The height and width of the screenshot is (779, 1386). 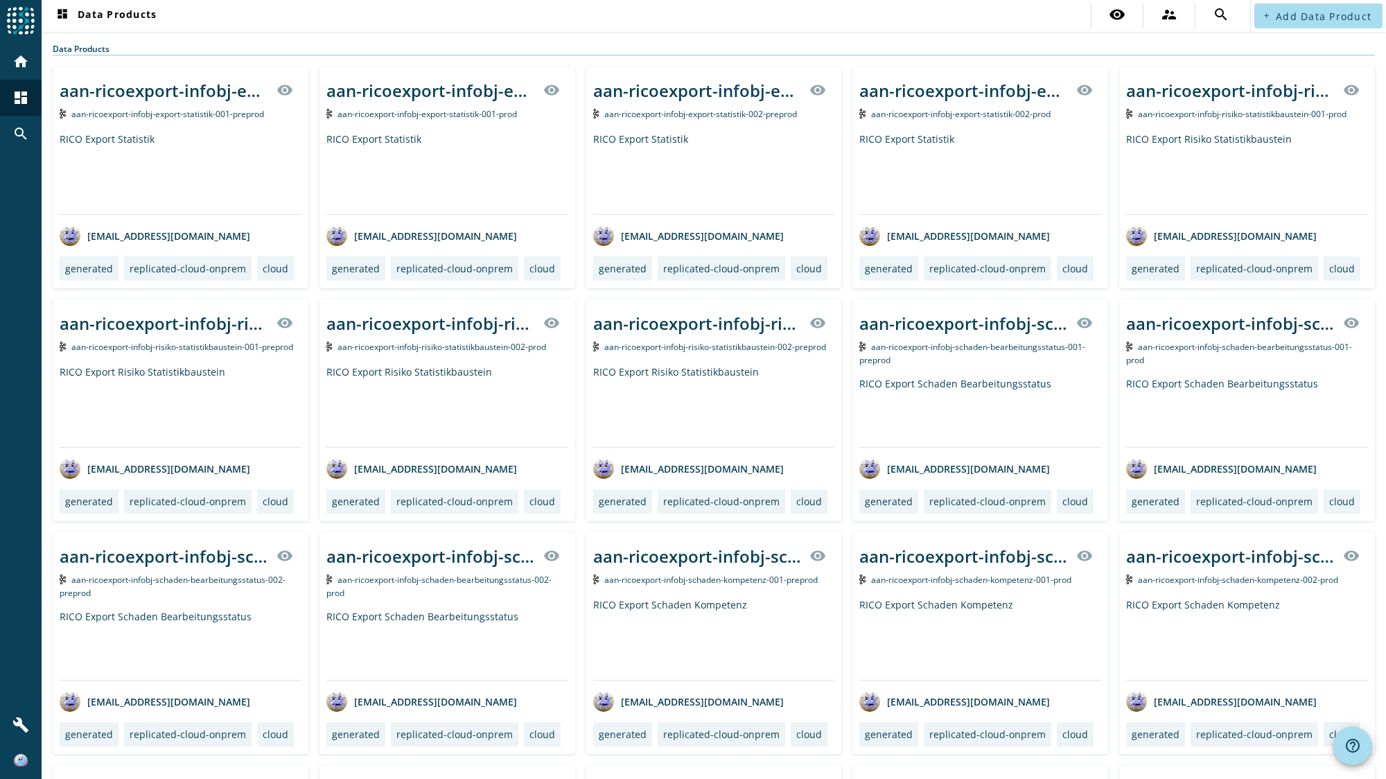 I want to click on span: Kafka Topic: aan-ricoexport-infobj-export-statistik-001-preprod, so click(x=168, y=114).